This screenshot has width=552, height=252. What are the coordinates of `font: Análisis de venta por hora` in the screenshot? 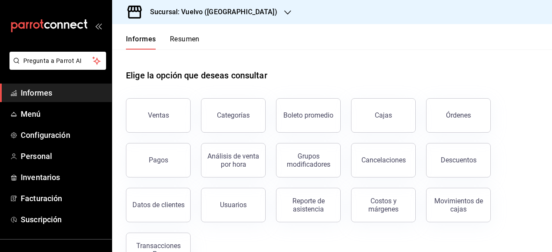 It's located at (233, 160).